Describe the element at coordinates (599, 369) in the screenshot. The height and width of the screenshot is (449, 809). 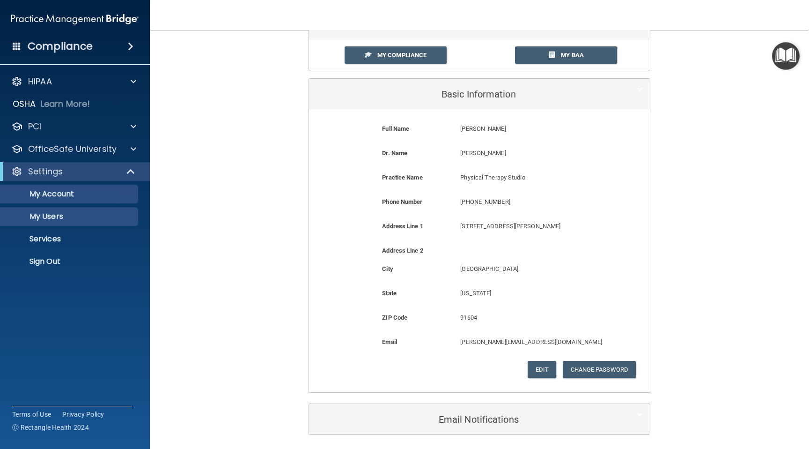
I see `button: Change Password` at that location.